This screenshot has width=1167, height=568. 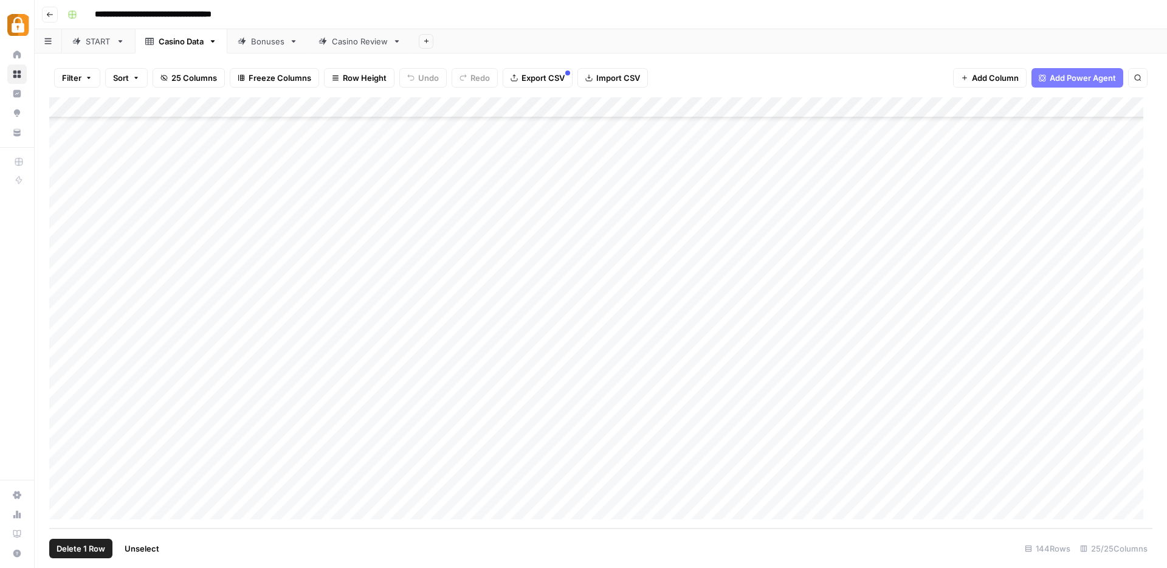 What do you see at coordinates (360, 41) in the screenshot?
I see `div: Casino Review` at bounding box center [360, 41].